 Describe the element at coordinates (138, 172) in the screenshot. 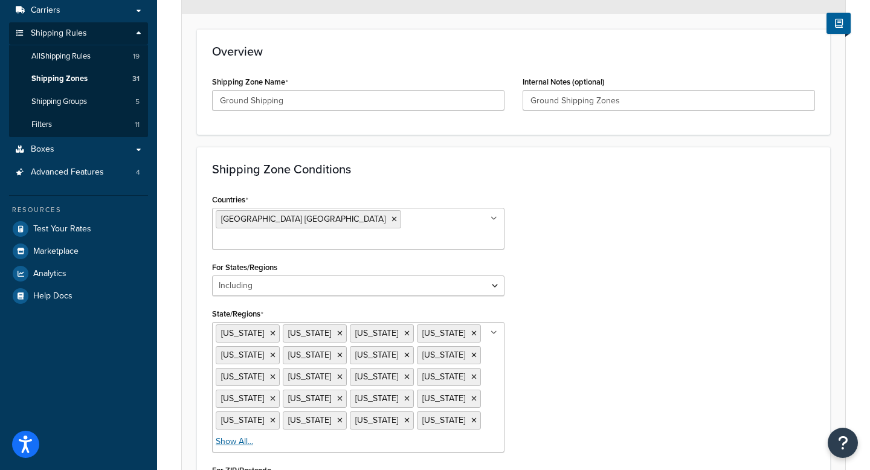

I see `span: 4` at that location.